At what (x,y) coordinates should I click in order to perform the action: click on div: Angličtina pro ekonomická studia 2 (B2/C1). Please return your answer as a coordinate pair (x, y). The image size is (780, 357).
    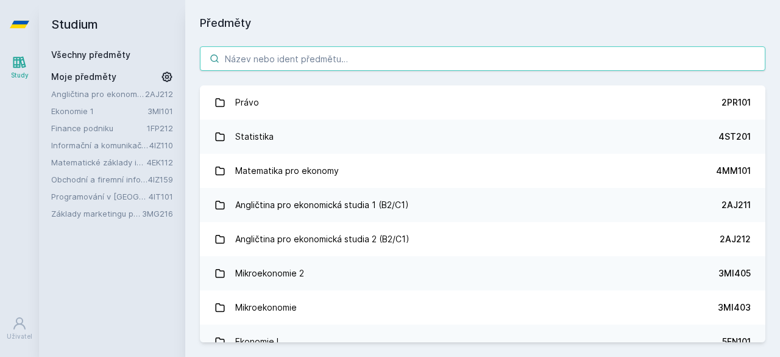
    Looking at the image, I should click on (323, 239).